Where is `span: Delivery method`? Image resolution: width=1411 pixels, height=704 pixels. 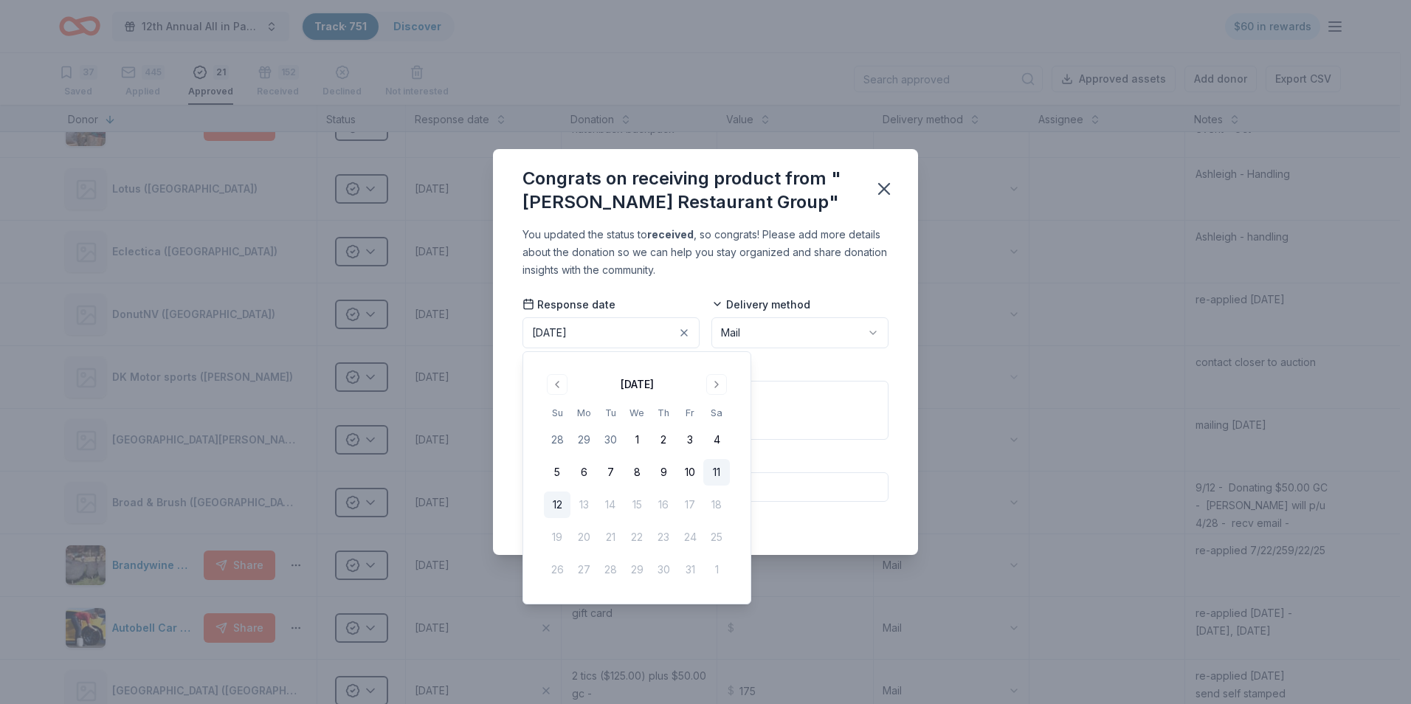 span: Delivery method is located at coordinates (761, 305).